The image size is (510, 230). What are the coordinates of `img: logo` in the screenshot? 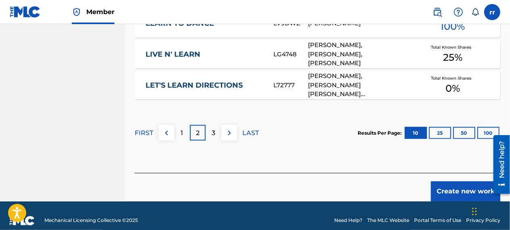 It's located at (22, 221).